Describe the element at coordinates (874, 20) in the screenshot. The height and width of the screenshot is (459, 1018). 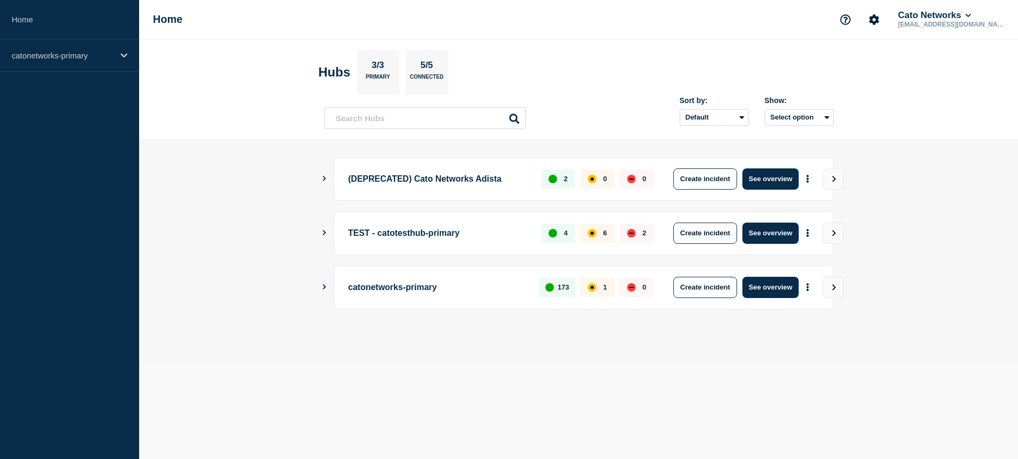
I see `button: Account settings` at that location.